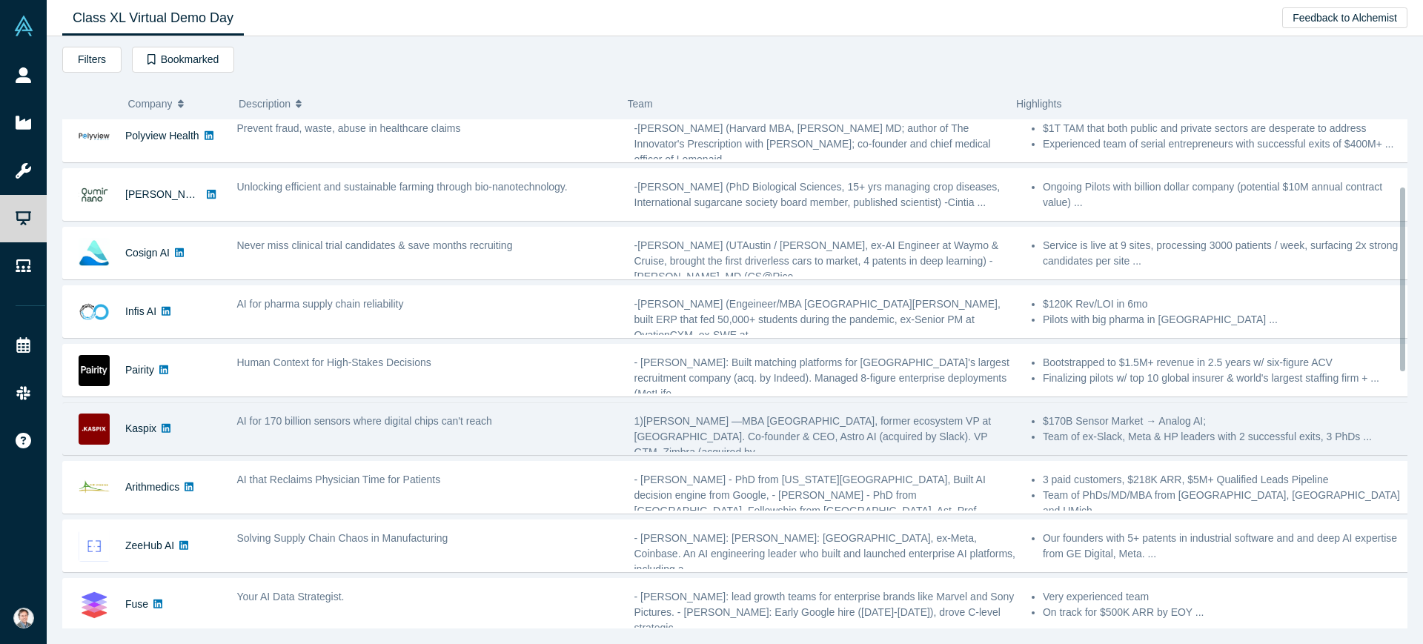  Describe the element at coordinates (1228, 378) in the screenshot. I see `li: Finalizing pilots w/ top 10 global insurer & world's largest staffing firm + ...` at that location.